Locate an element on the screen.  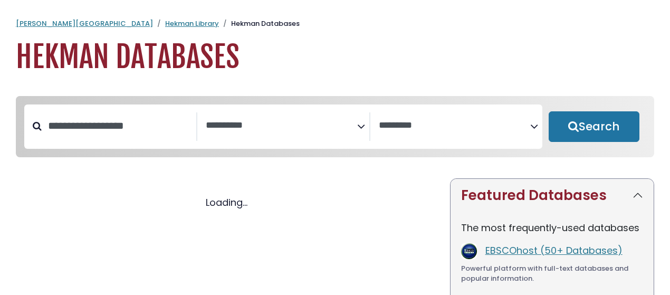
button: Featured Databases is located at coordinates (552, 195).